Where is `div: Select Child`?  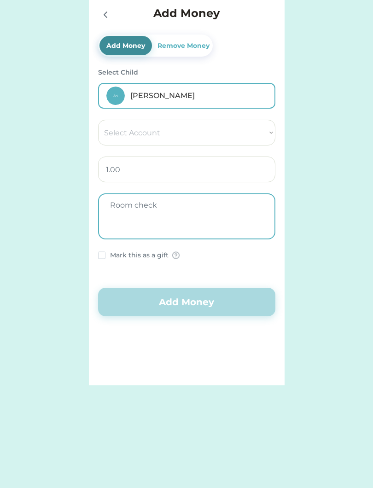 div: Select Child is located at coordinates (186, 72).